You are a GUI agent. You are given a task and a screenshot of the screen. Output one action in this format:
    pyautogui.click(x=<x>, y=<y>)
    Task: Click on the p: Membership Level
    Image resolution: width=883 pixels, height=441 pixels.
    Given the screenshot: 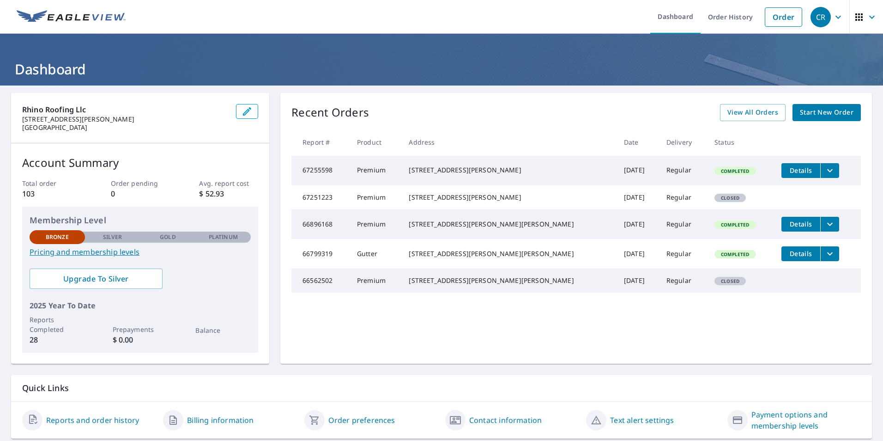 What is the action you would take?
    pyautogui.click(x=140, y=220)
    